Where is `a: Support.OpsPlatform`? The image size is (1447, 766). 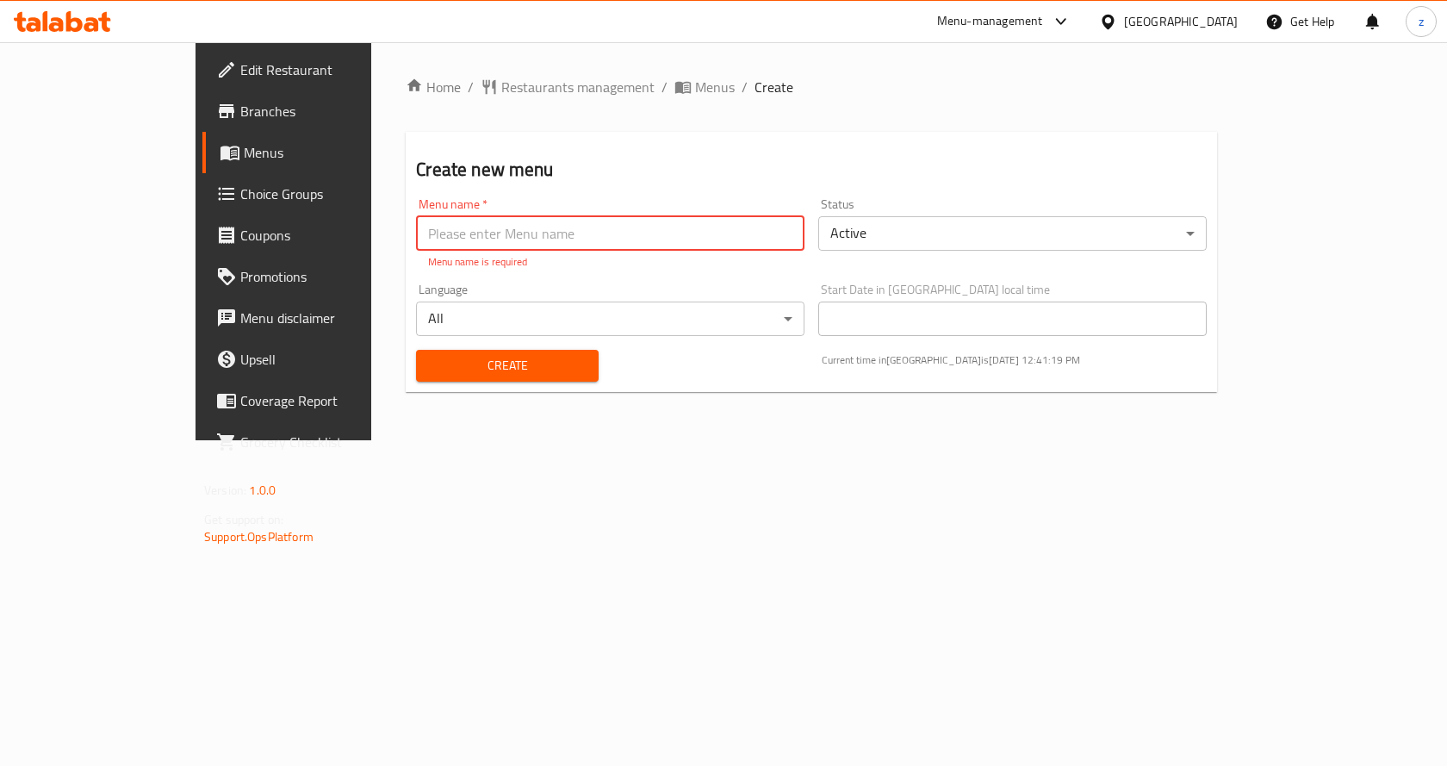 a: Support.OpsPlatform is located at coordinates (258, 537).